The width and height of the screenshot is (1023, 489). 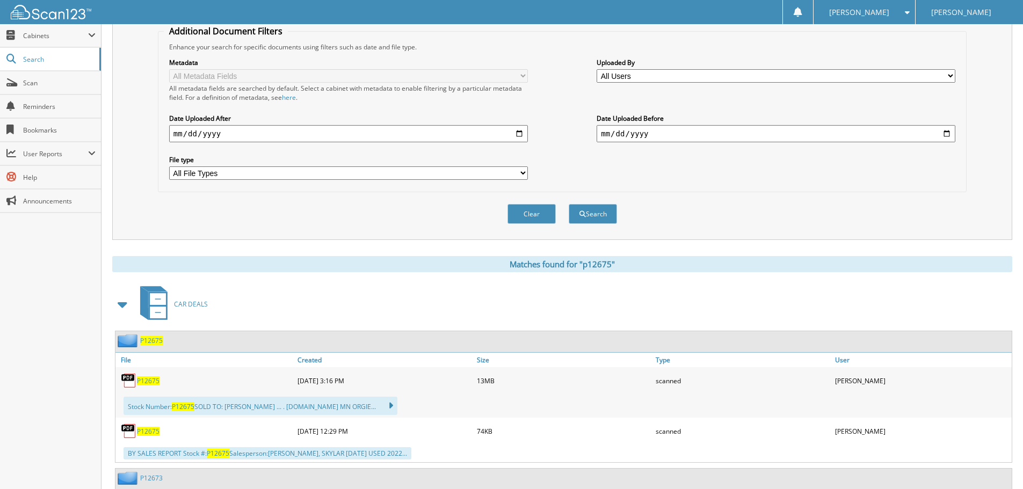 I want to click on label: File type, so click(x=349, y=160).